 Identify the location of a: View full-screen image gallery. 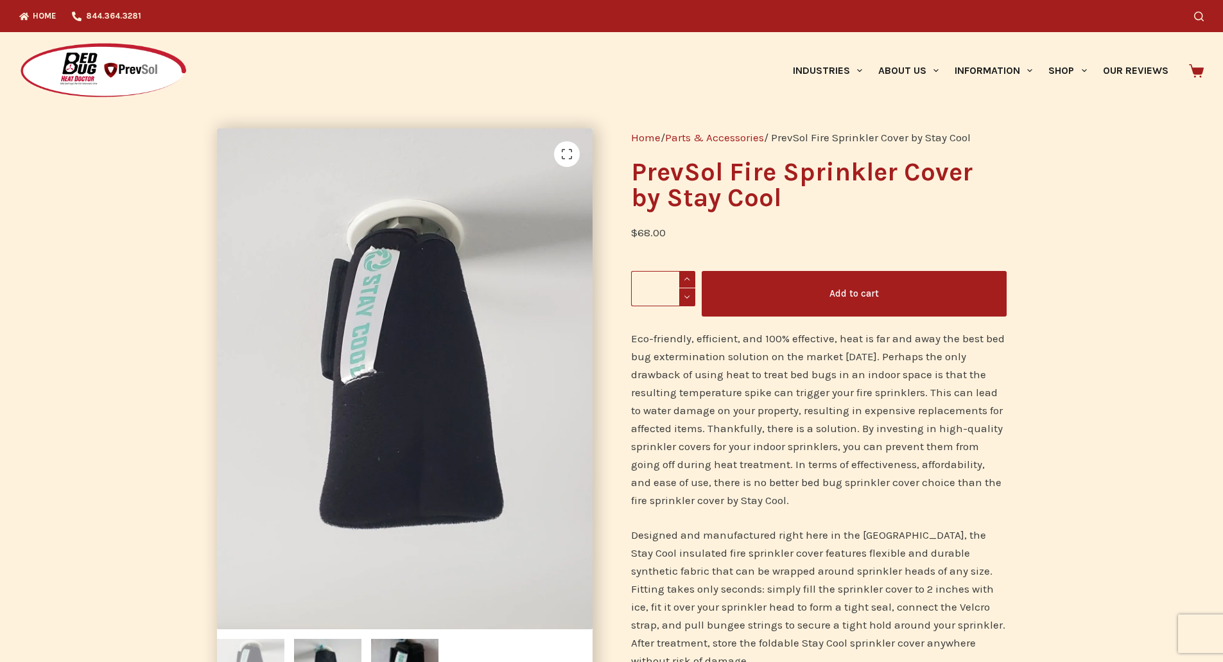
(567, 154).